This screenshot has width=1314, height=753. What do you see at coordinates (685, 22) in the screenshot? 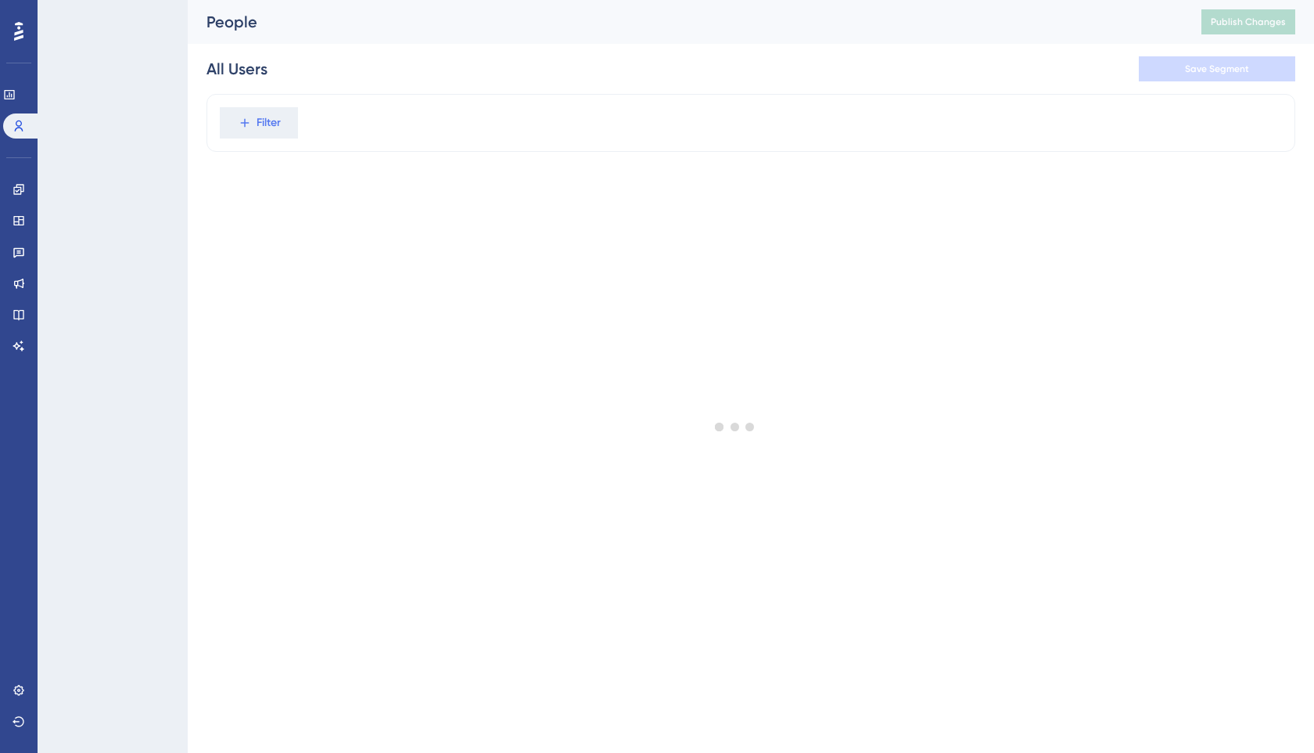
I see `div: People` at bounding box center [685, 22].